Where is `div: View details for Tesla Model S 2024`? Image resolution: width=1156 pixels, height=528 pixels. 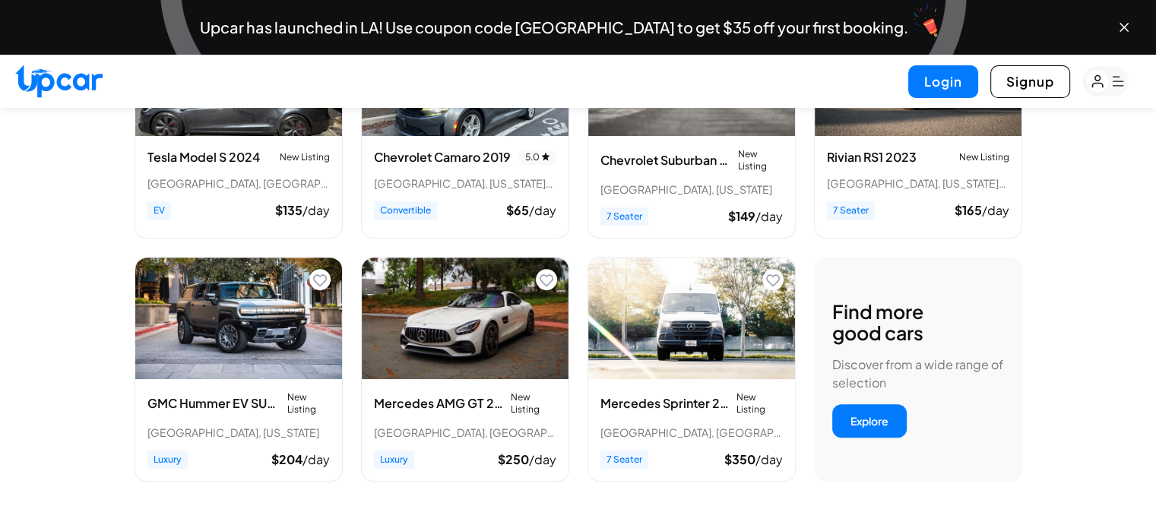 div: View details for Tesla Model S 2024 is located at coordinates (239, 126).